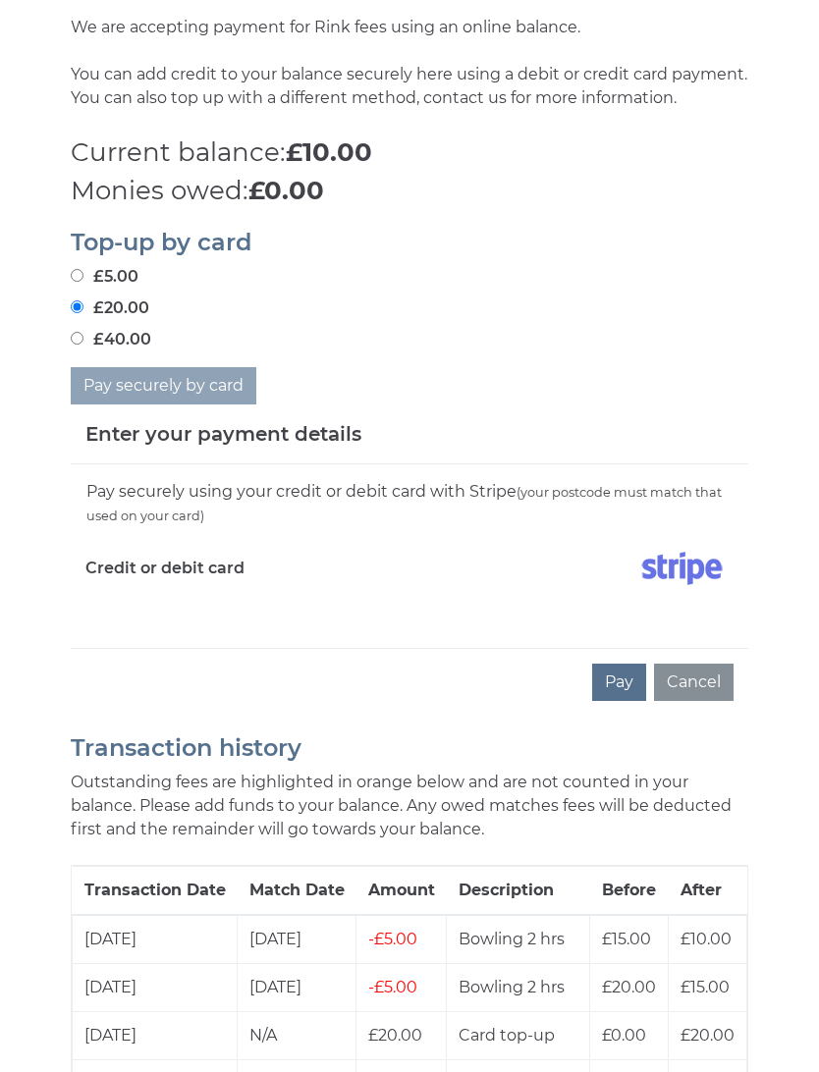 Image resolution: width=819 pixels, height=1072 pixels. I want to click on div: Pay securely using your credit or debit card with Stripe, so click(409, 504).